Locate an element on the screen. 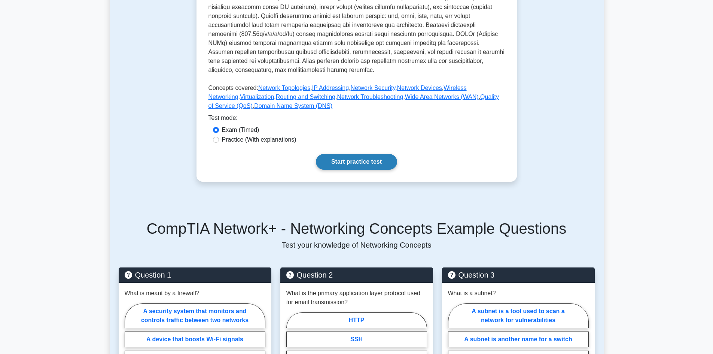  label: A security system that monitors and controls traffic between two networks is located at coordinates (195, 315).